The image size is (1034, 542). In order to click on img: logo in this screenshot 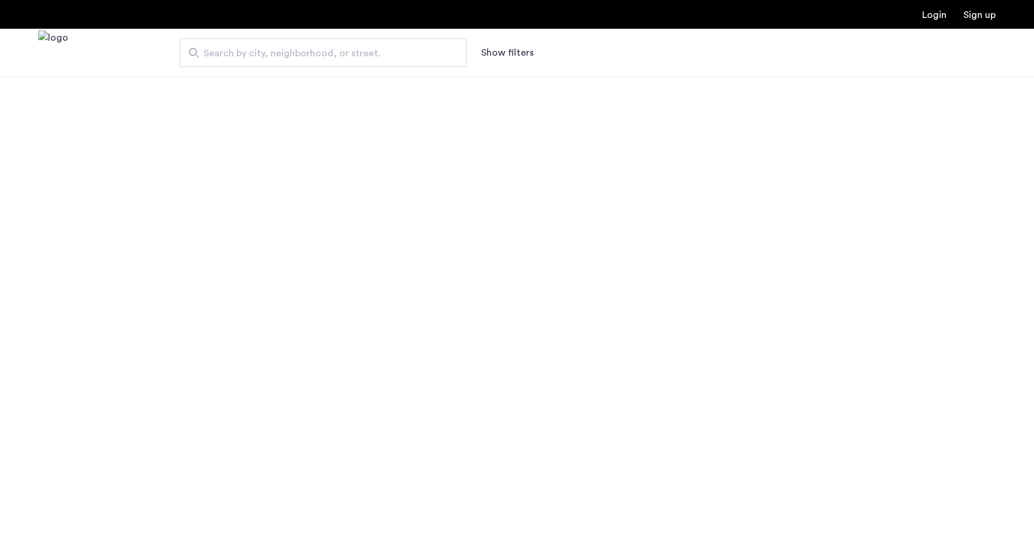, I will do `click(53, 53)`.